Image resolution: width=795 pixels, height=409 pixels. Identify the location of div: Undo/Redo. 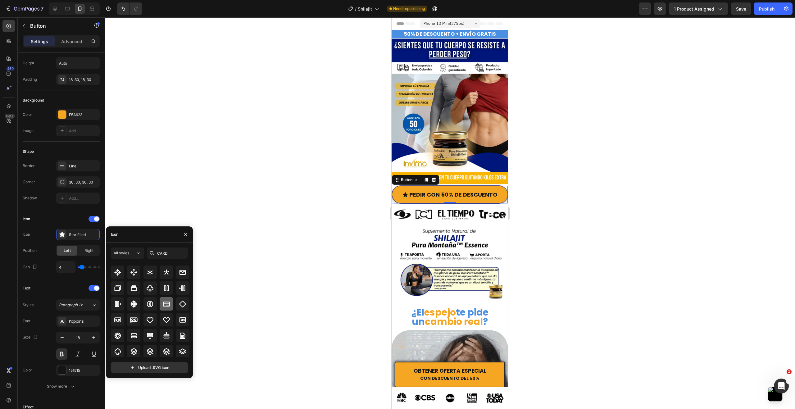
(129, 9).